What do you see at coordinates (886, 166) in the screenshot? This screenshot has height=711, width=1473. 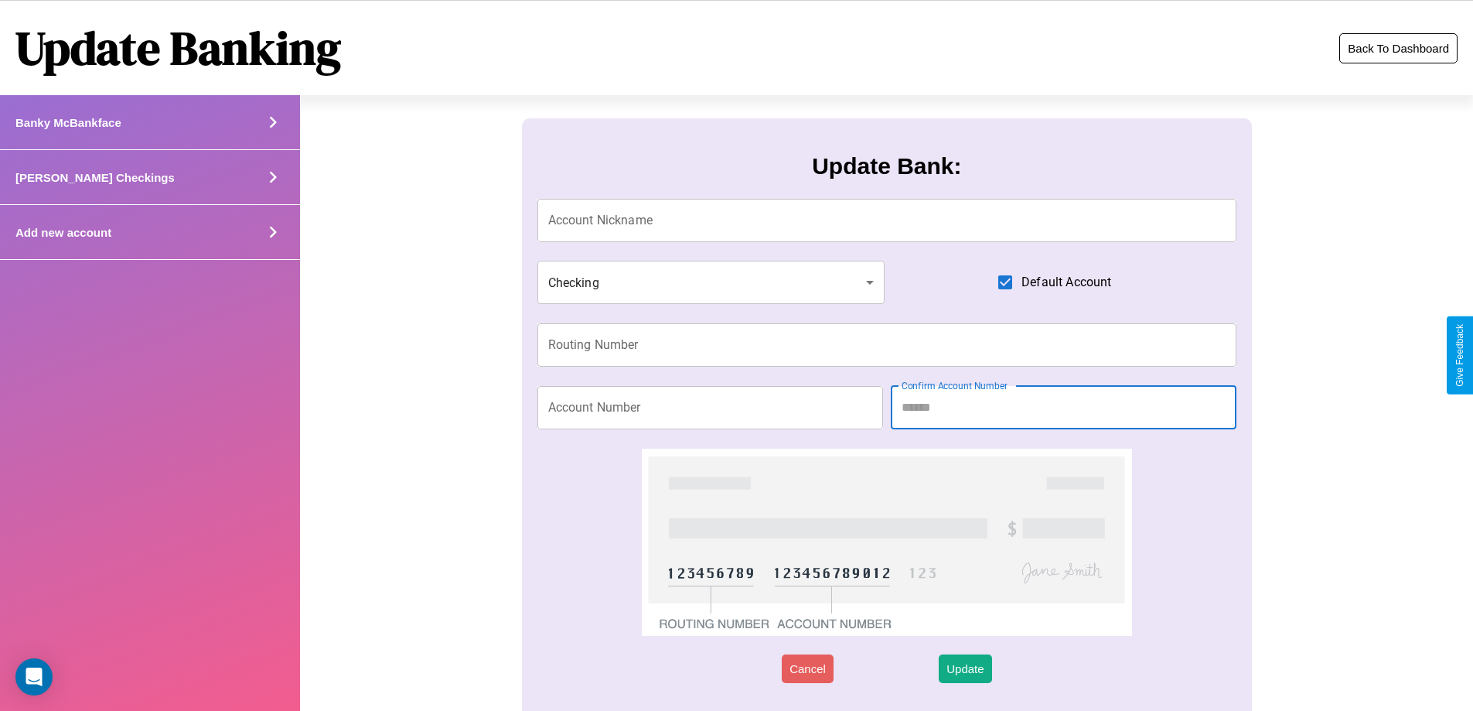 I see `h3: Update Bank:` at bounding box center [886, 166].